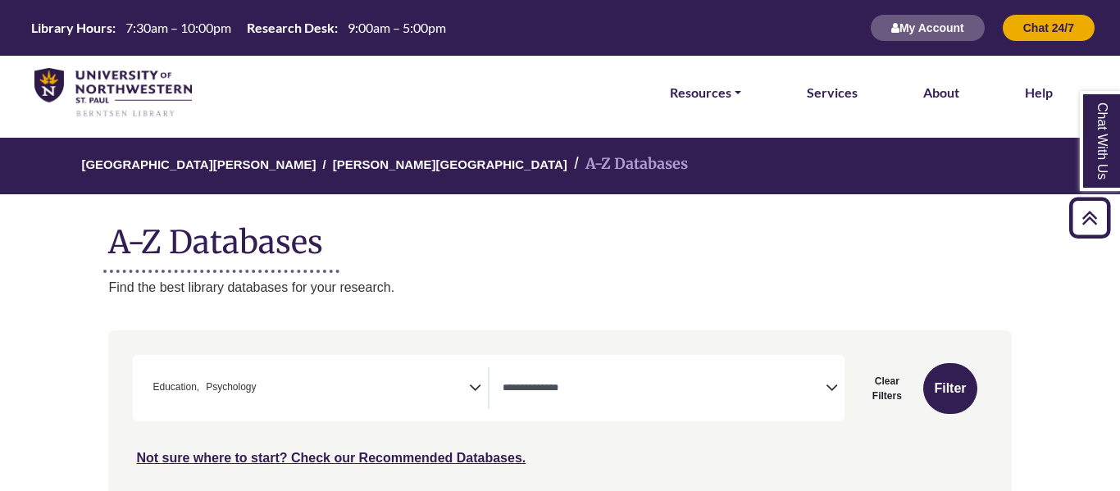 The image size is (1120, 491). What do you see at coordinates (927, 28) in the screenshot?
I see `button: My Account` at bounding box center [927, 28].